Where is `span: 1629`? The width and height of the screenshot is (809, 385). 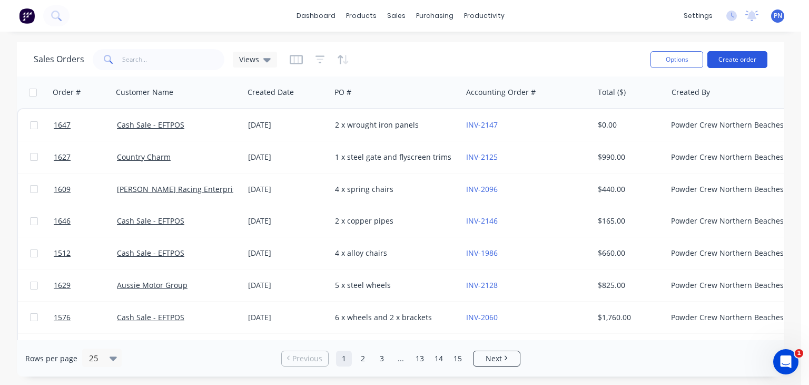 span: 1629 is located at coordinates (62, 285).